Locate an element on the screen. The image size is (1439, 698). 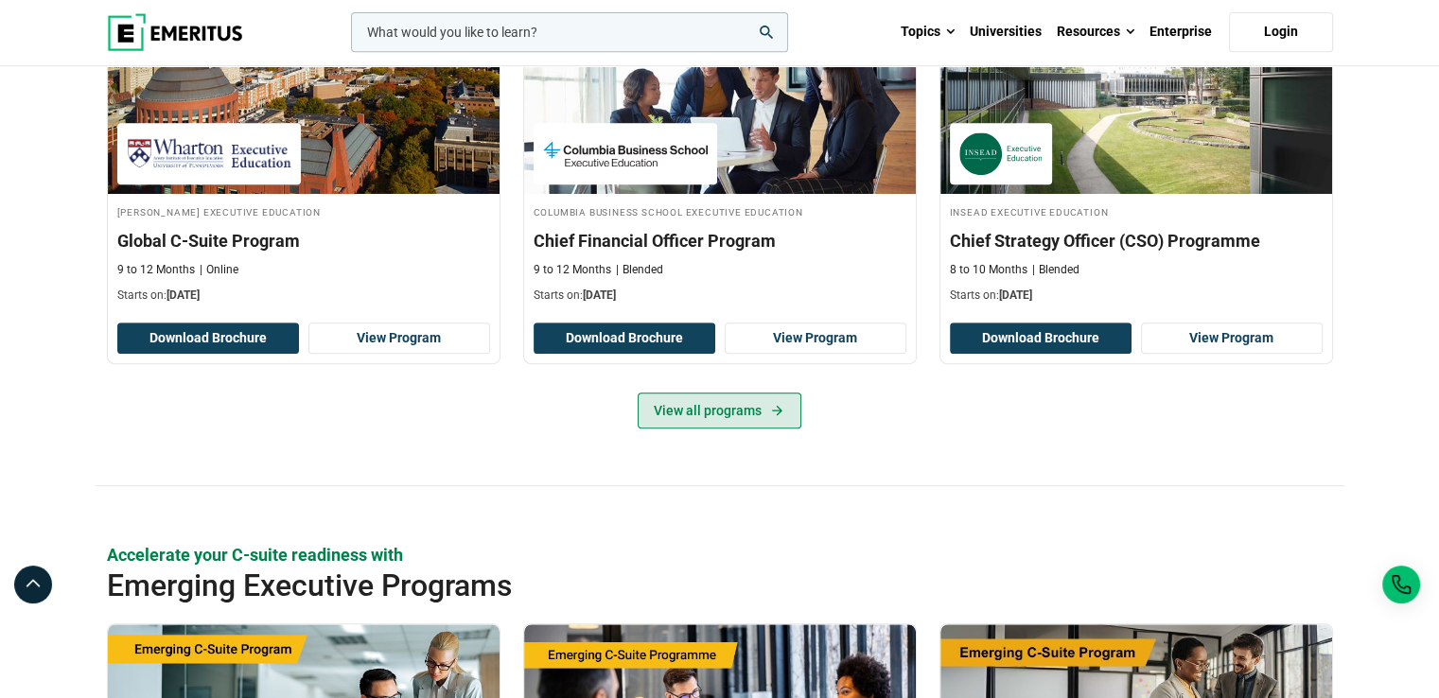
img: Global C-Suite Program | Online Leadership Course is located at coordinates (304, 99).